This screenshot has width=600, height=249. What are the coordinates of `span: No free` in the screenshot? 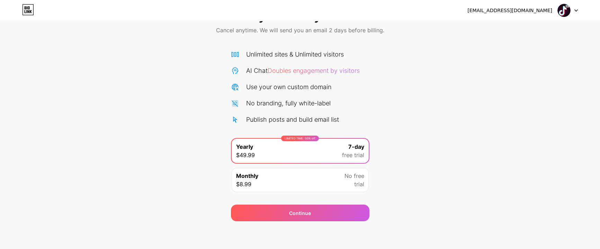 It's located at (354, 176).